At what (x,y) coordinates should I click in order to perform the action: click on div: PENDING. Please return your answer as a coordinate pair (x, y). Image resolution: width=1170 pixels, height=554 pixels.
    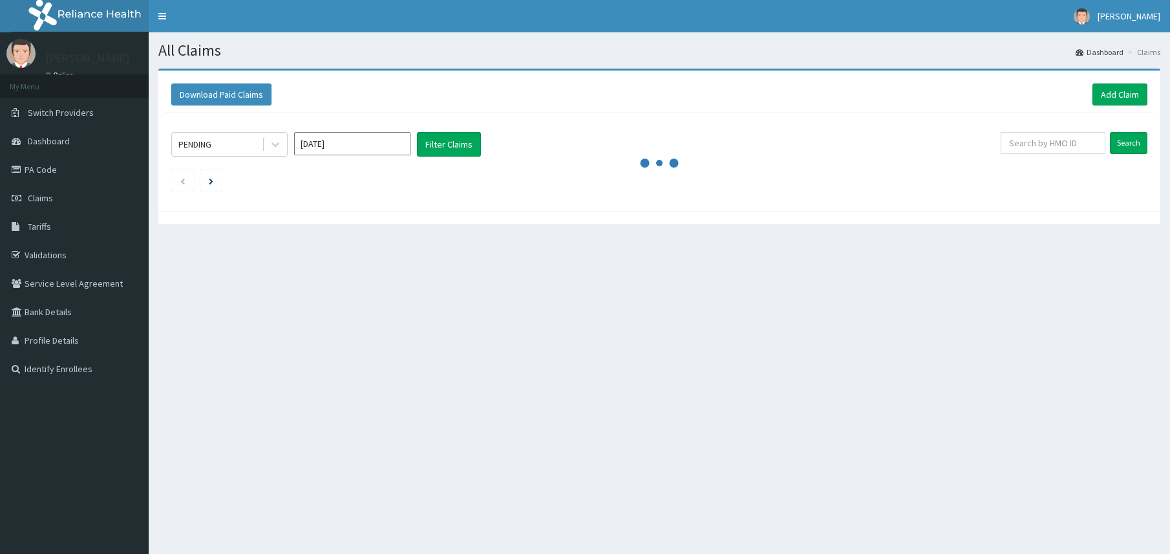
    Looking at the image, I should click on (195, 144).